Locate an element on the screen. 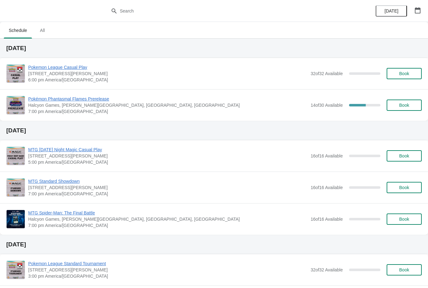 The height and width of the screenshot is (288, 428). img: Pokemon League Casual Play | 2040 Louetta Rd Ste I Spring, TX 77388 | 6:00 pm America/Chicago is located at coordinates (16, 74).